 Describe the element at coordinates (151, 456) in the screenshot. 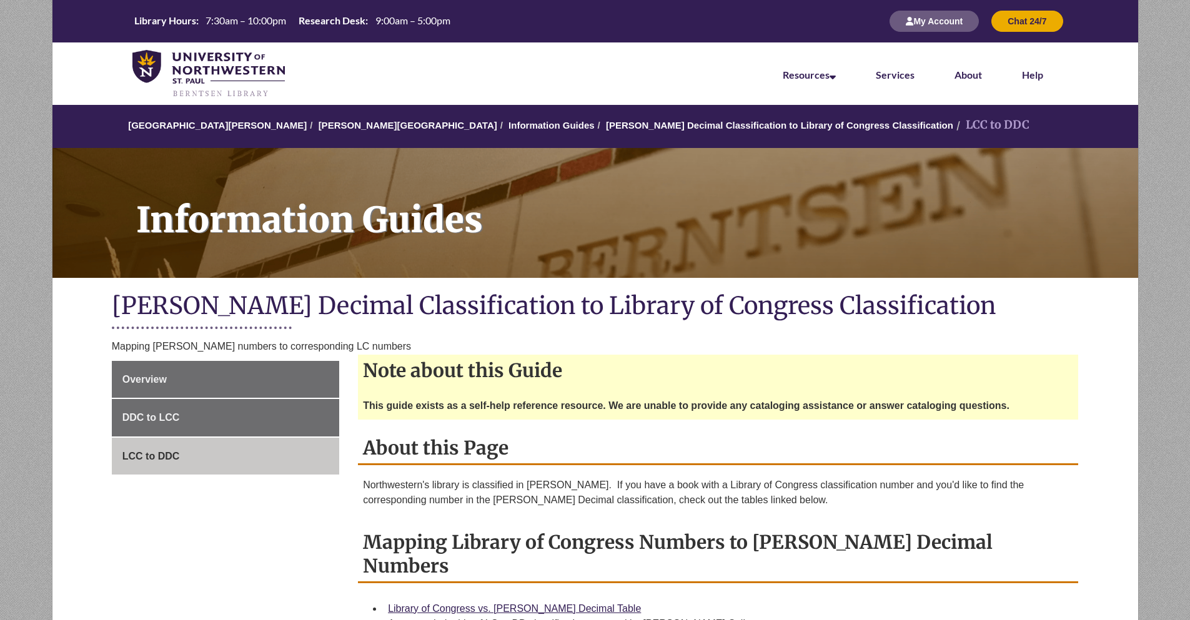

I see `span: LCC to DDC` at that location.